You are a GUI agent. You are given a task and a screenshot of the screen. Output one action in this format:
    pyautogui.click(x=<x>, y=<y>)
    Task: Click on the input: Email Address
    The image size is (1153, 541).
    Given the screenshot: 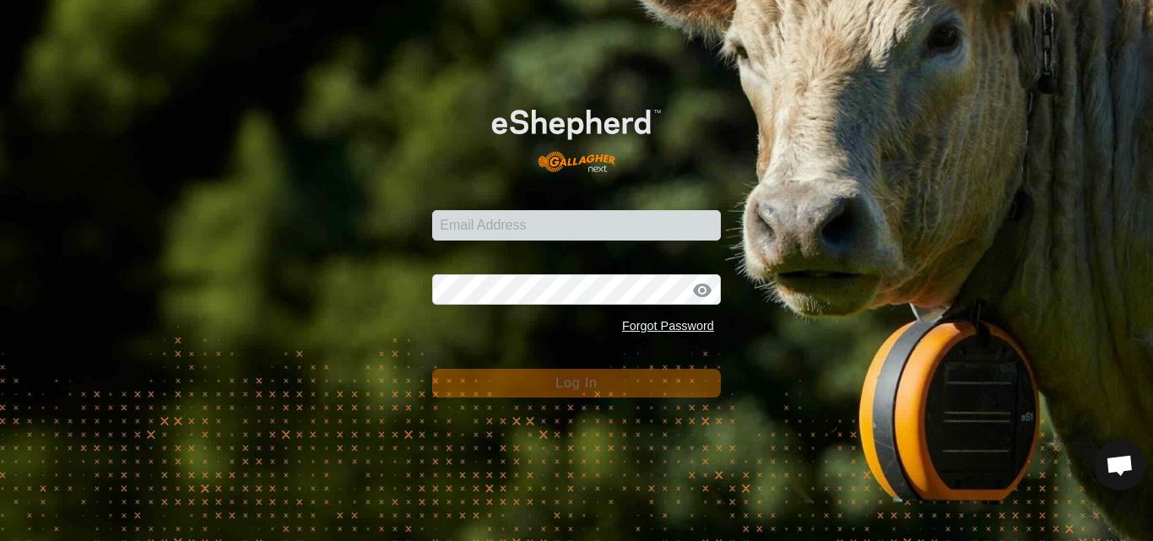 What is the action you would take?
    pyautogui.click(x=576, y=225)
    